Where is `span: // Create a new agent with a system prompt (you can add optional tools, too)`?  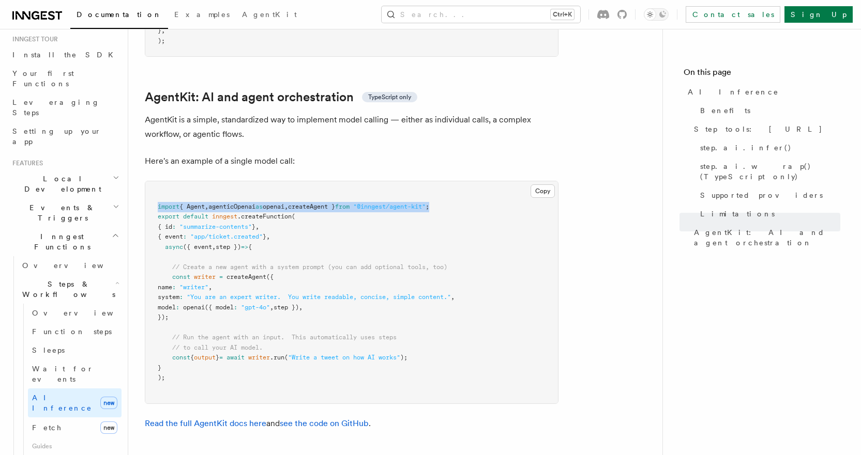 span: // Create a new agent with a system prompt (you can add optional tools, too) is located at coordinates (310, 267).